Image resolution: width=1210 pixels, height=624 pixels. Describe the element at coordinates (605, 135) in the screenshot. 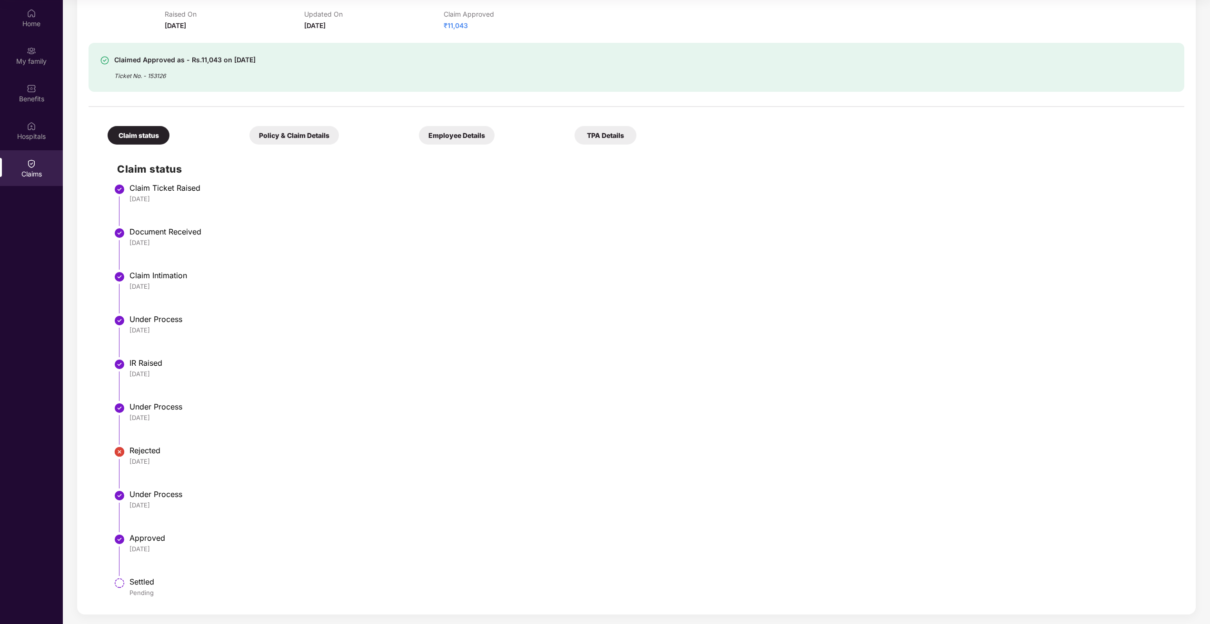

I see `div: TPA Details` at that location.